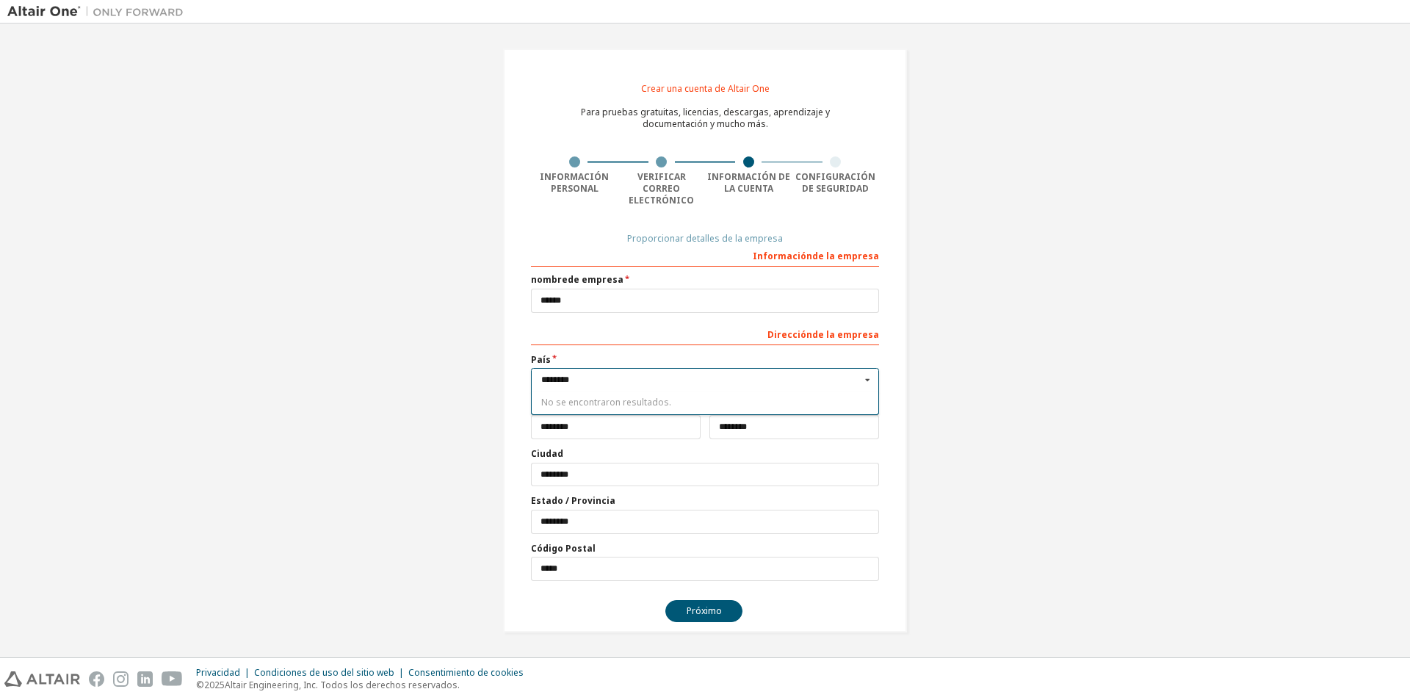 The image size is (1410, 700). I want to click on font: Consentimiento de cookies, so click(465, 672).